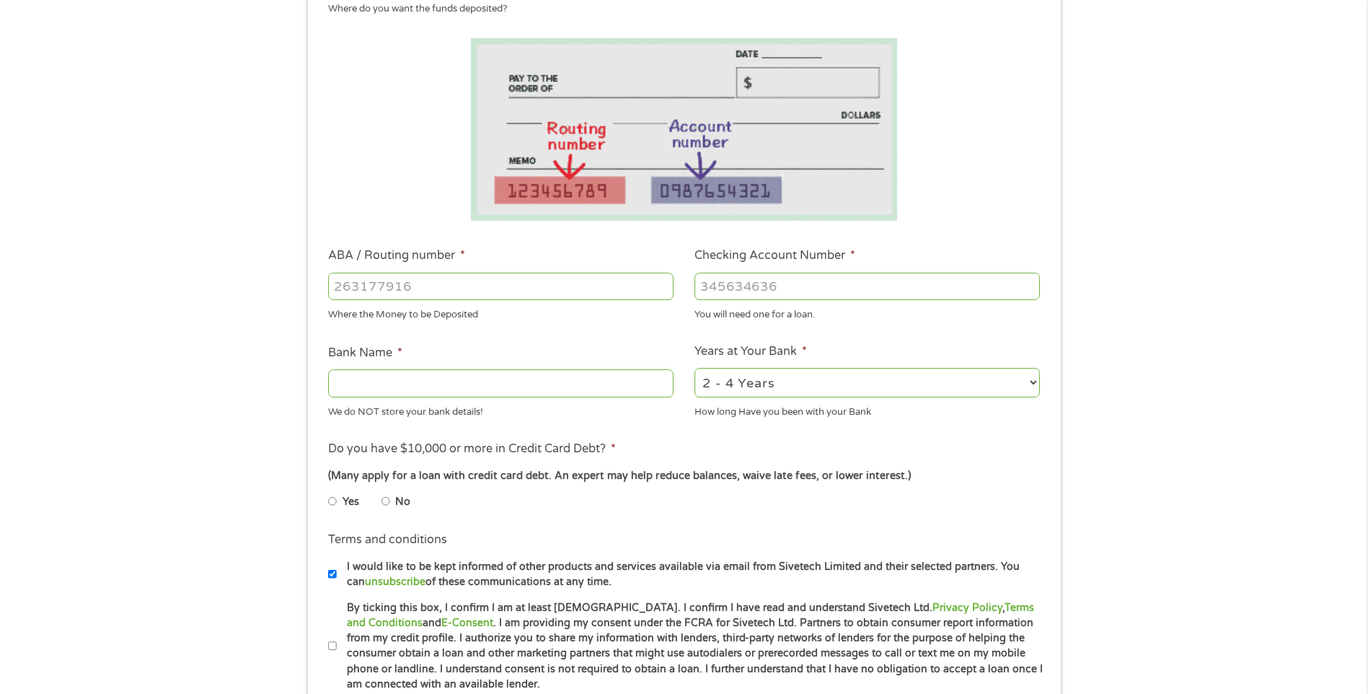  Describe the element at coordinates (678, 9) in the screenshot. I see `div: Where do you want the funds deposited?` at that location.